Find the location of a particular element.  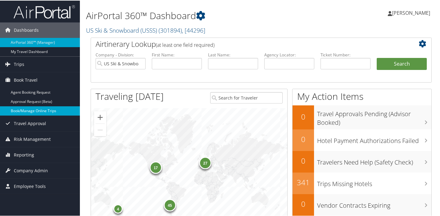

span: Book Travel is located at coordinates (26, 79).